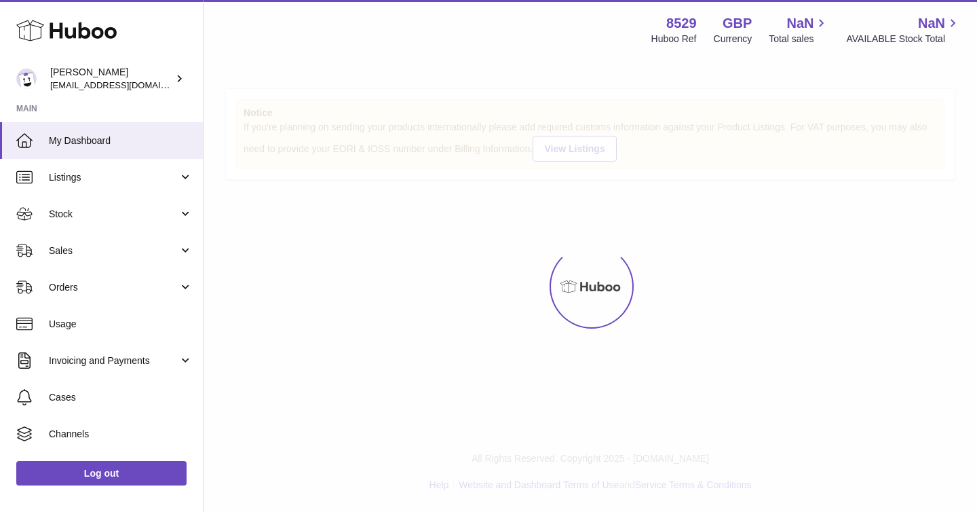  I want to click on span: Listings, so click(113, 177).